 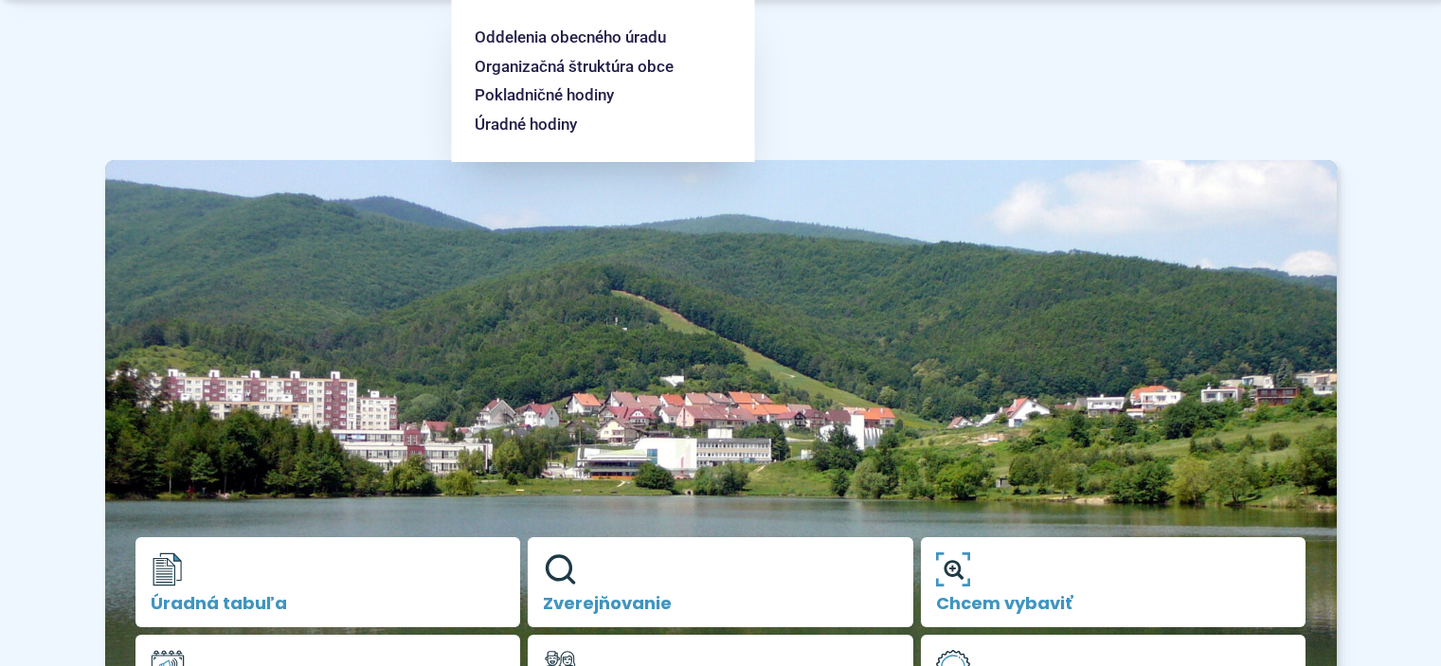 What do you see at coordinates (1113, 603) in the screenshot?
I see `span: Chcem vybaviť` at bounding box center [1113, 603].